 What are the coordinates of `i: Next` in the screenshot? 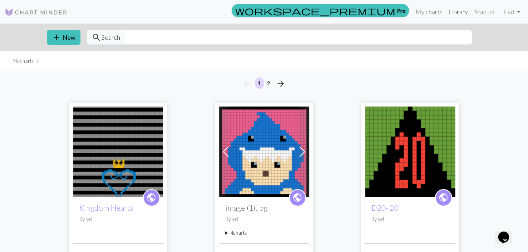 It's located at (281, 84).